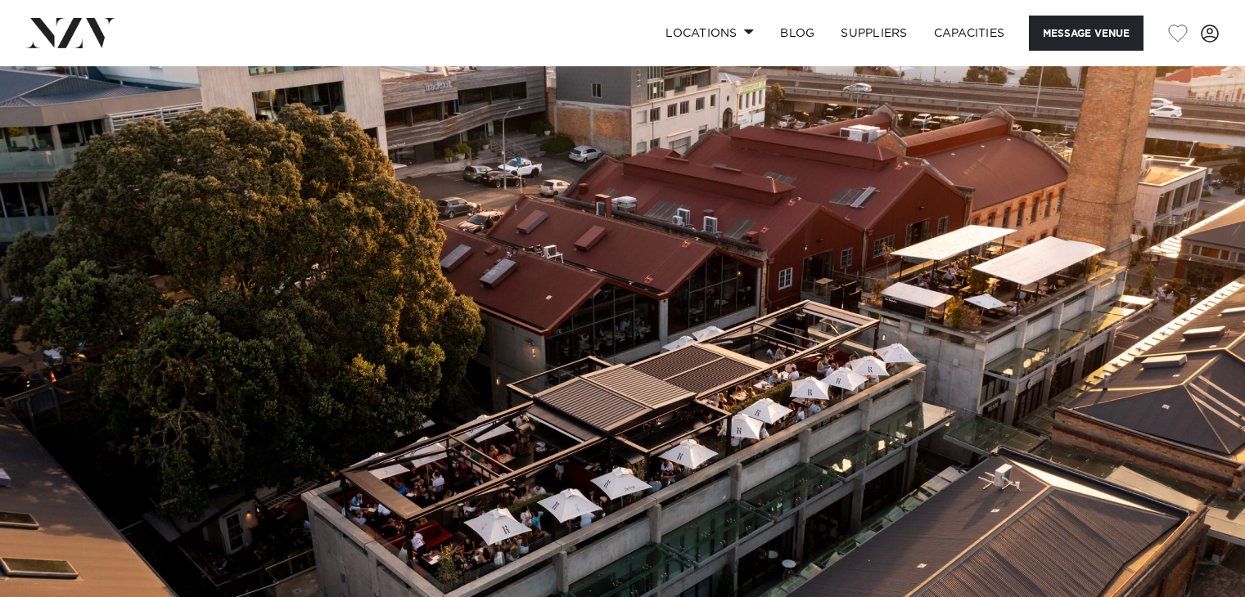 This screenshot has width=1245, height=597. Describe the element at coordinates (873, 33) in the screenshot. I see `a: SUPPLIERS` at that location.